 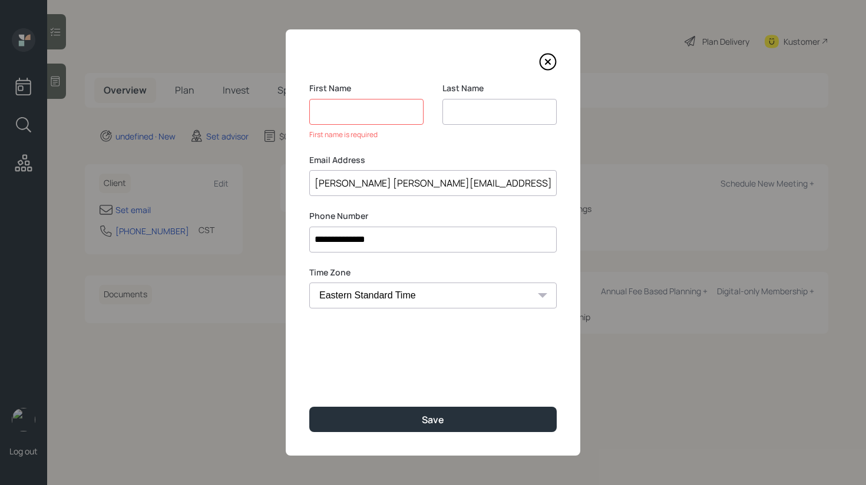 I want to click on label: Phone Number, so click(x=433, y=216).